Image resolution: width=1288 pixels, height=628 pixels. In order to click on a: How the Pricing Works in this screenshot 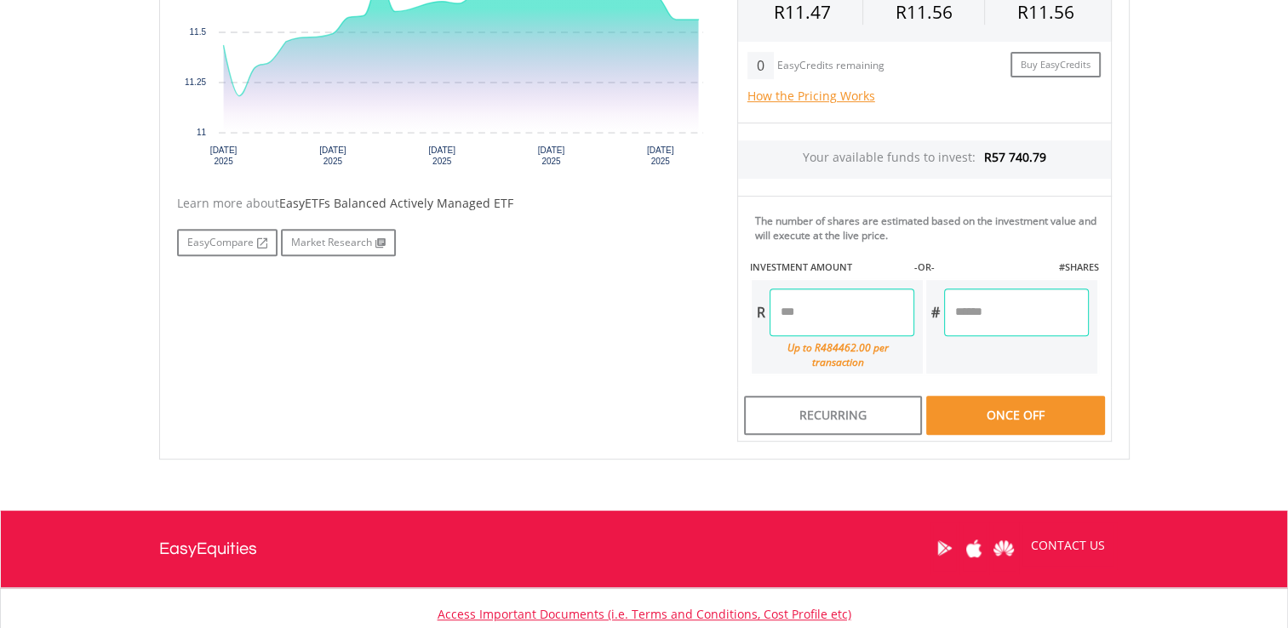, I will do `click(811, 95)`.